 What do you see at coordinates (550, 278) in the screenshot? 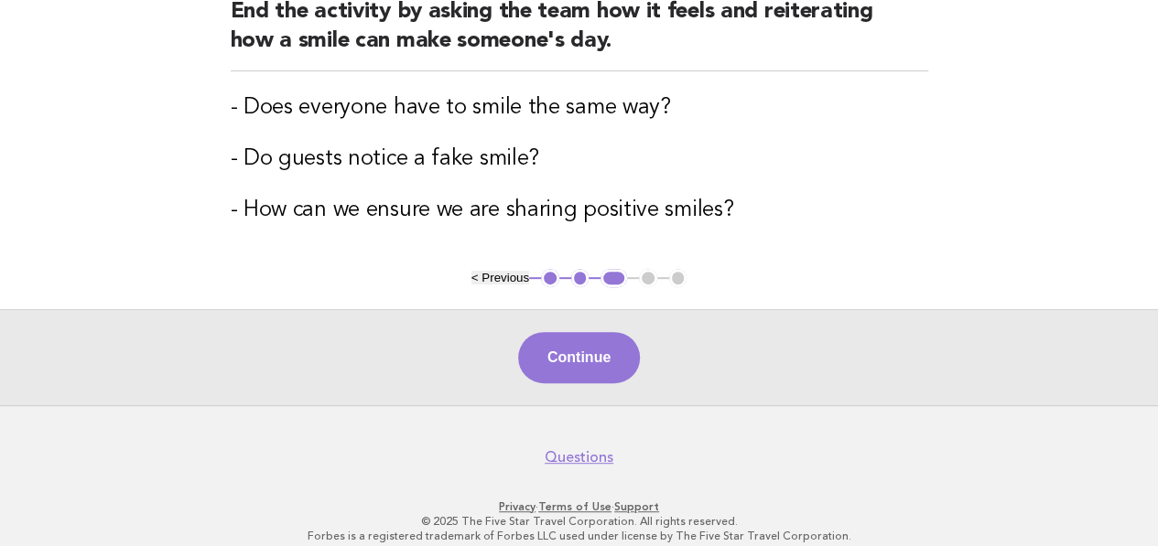
I see `button: 1` at bounding box center [550, 278].